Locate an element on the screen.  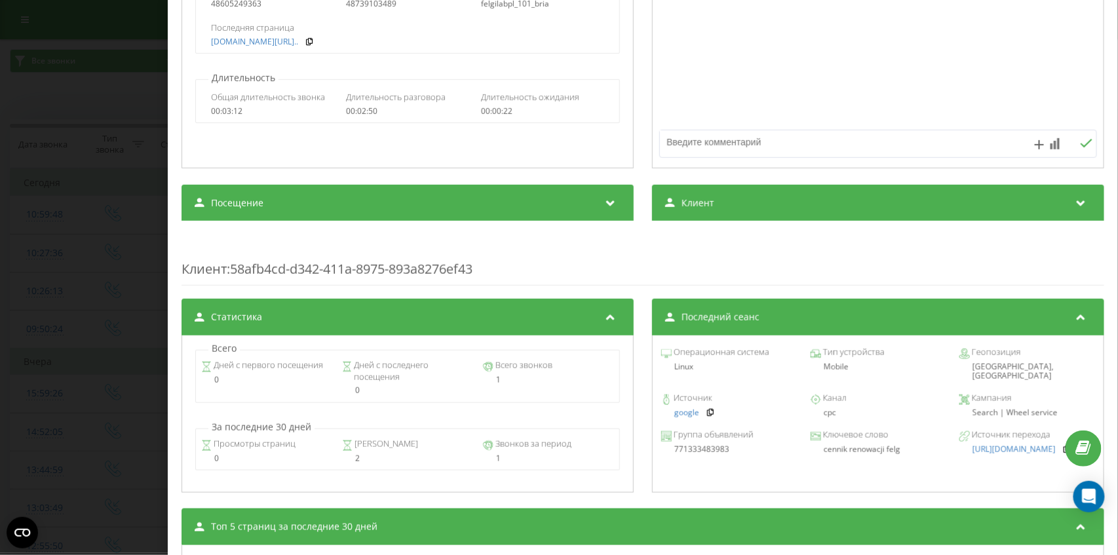
span: Всего звонков is located at coordinates (523, 366).